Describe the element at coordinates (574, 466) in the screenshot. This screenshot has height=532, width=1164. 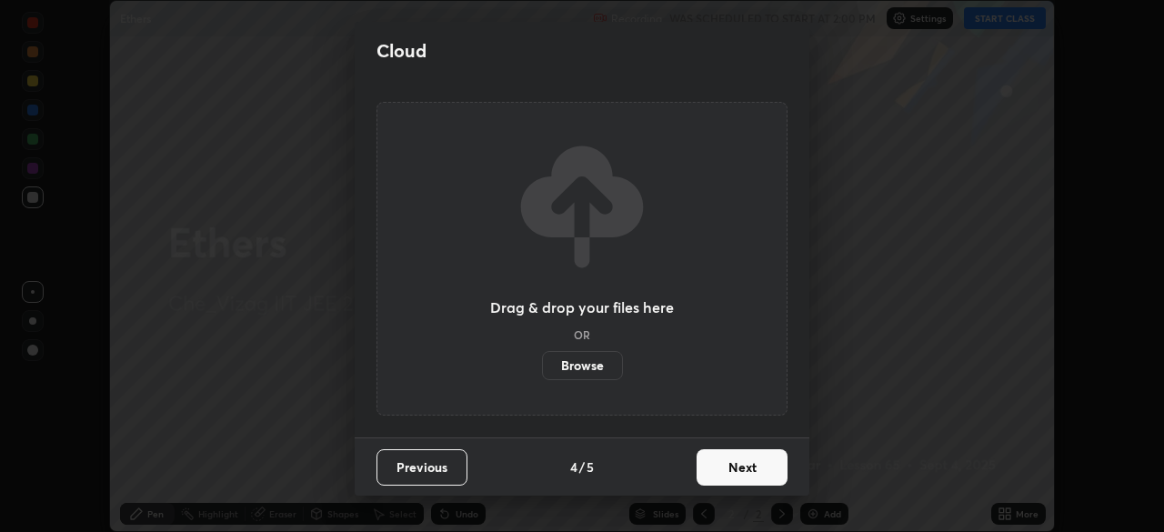
I see `h4: 4` at that location.